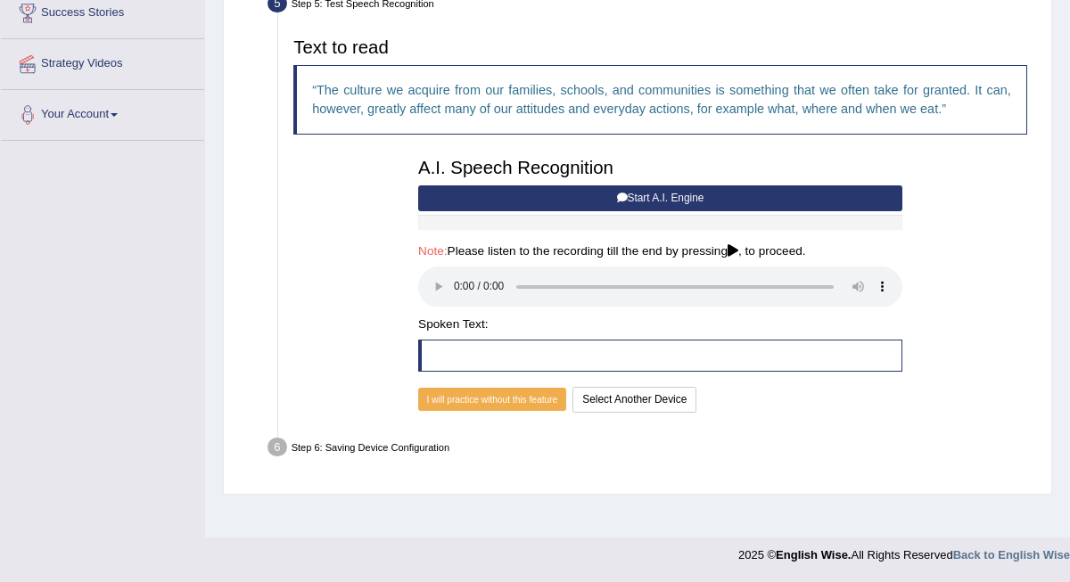 The width and height of the screenshot is (1070, 582). Describe the element at coordinates (653, 450) in the screenshot. I see `div: Step 6: Saving Device Configuration` at that location.